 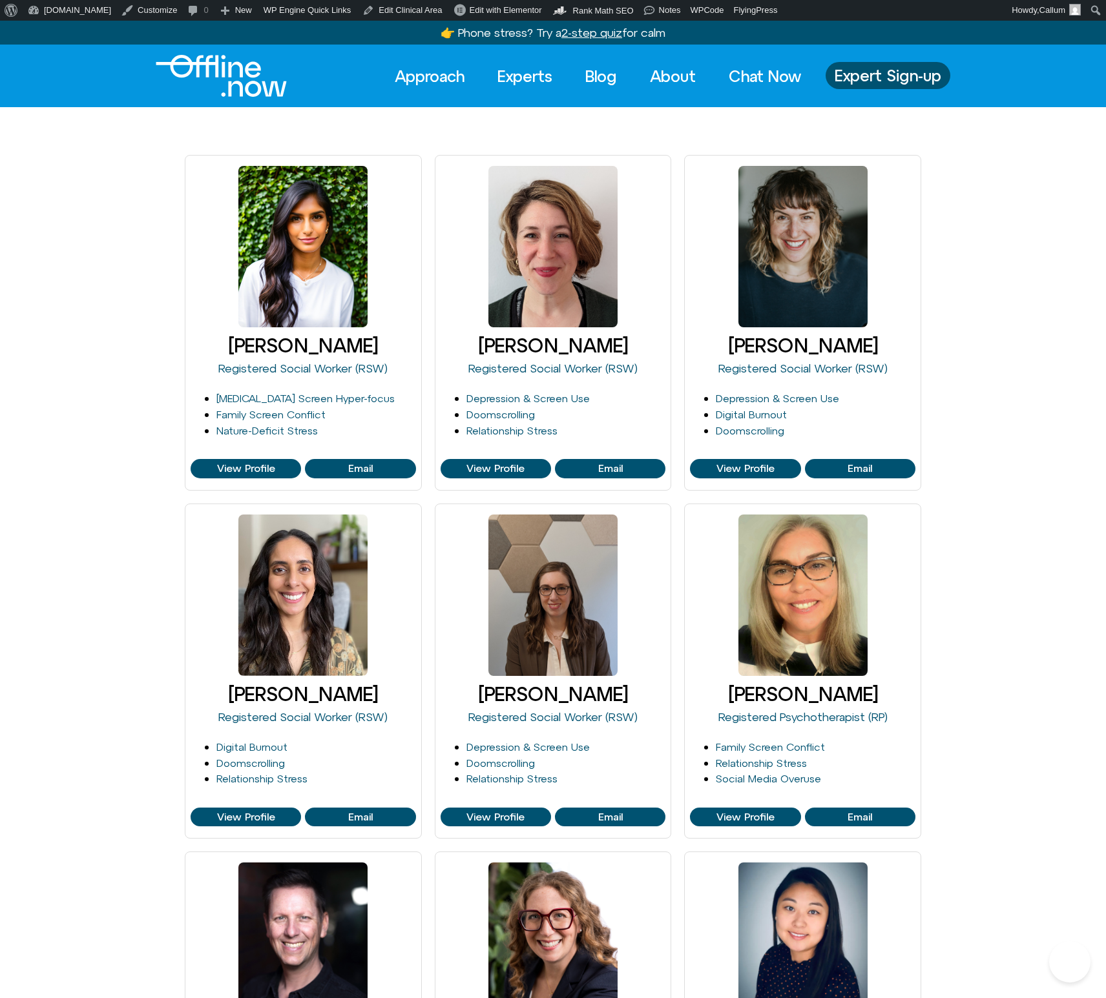 I want to click on nav: Menu, so click(x=597, y=76).